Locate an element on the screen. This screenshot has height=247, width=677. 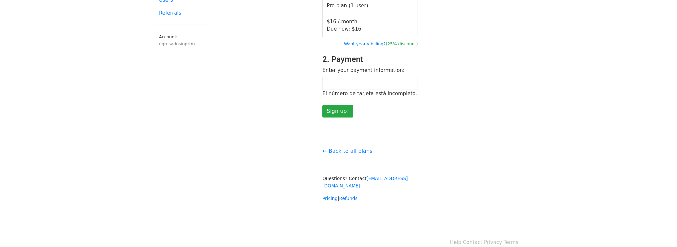
input: Sign up! is located at coordinates (337, 111).